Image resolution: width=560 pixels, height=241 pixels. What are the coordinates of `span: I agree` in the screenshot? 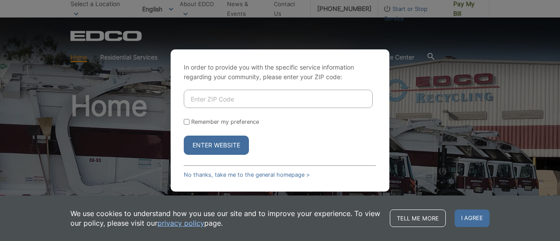 It's located at (472, 218).